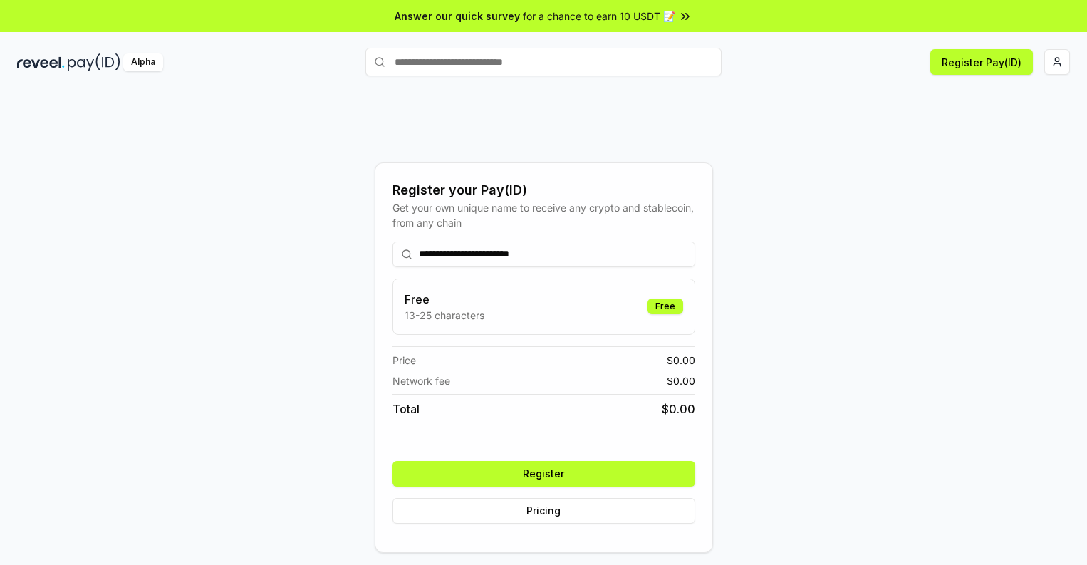 The image size is (1087, 565). I want to click on button: Register, so click(544, 474).